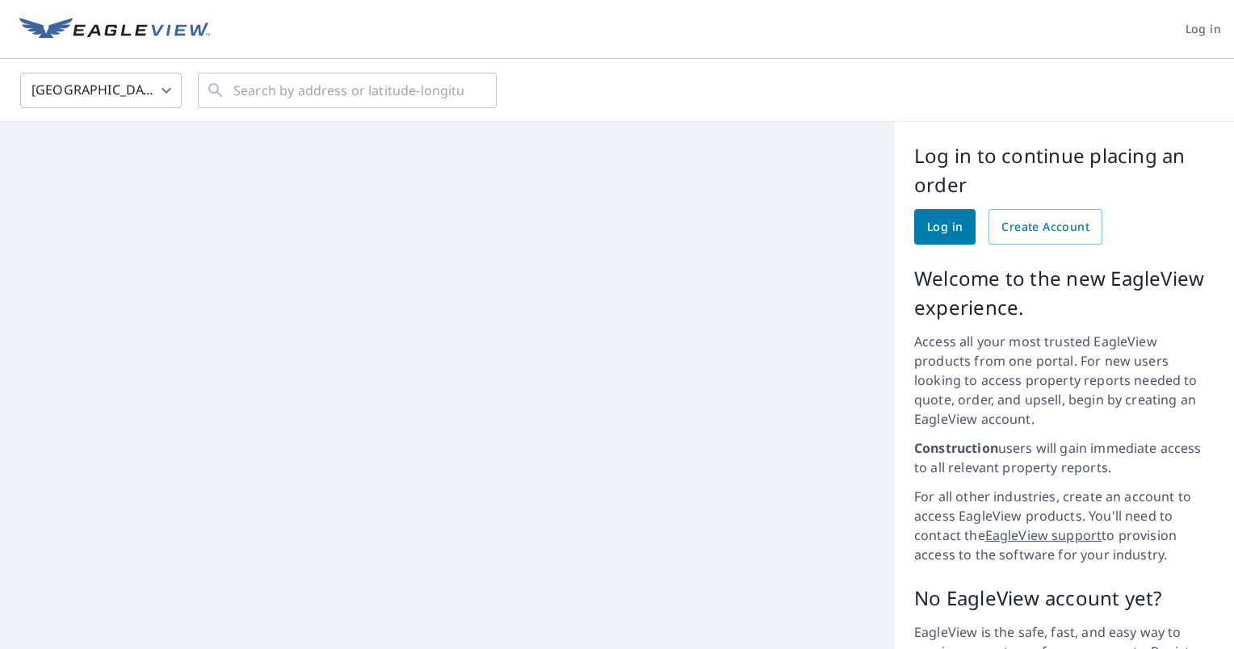 The height and width of the screenshot is (649, 1234). What do you see at coordinates (945, 227) in the screenshot?
I see `a: Log in` at bounding box center [945, 227].